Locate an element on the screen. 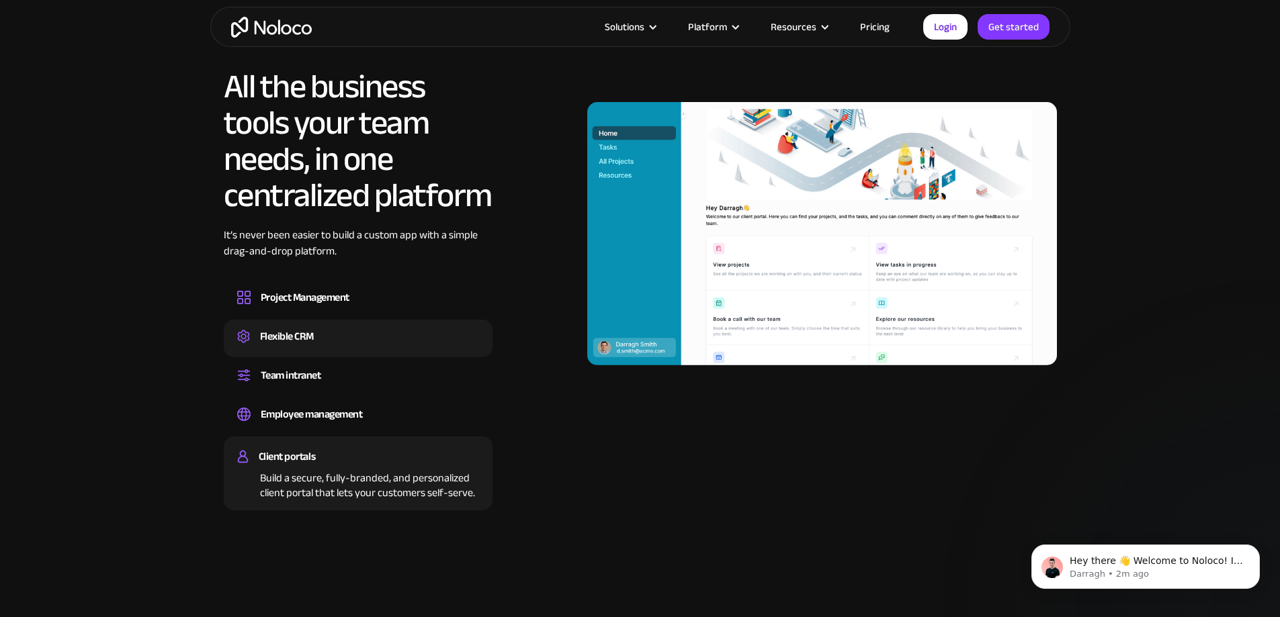 Image resolution: width=1280 pixels, height=617 pixels. div: Easily manage employee information, track performance, and handle HR tasks from a single platform. is located at coordinates (358, 427).